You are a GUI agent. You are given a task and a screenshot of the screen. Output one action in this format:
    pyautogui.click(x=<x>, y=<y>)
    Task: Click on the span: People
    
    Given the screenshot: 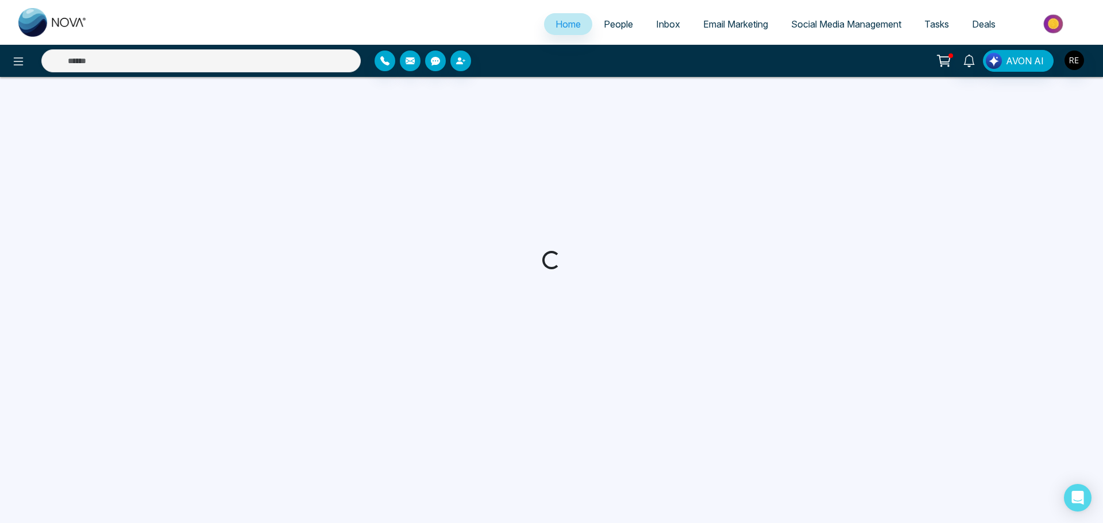 What is the action you would take?
    pyautogui.click(x=618, y=24)
    